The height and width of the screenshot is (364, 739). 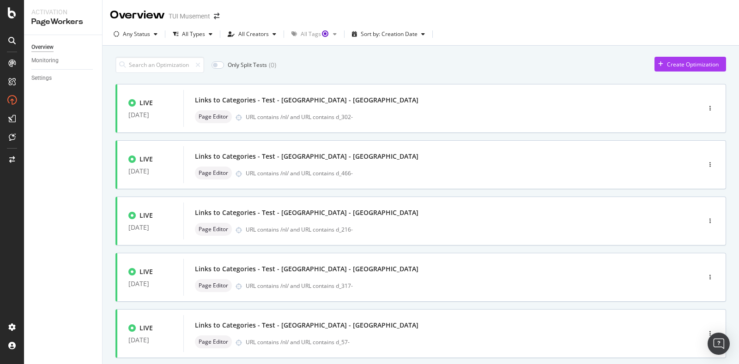 I want to click on div: Monitoring, so click(x=45, y=61).